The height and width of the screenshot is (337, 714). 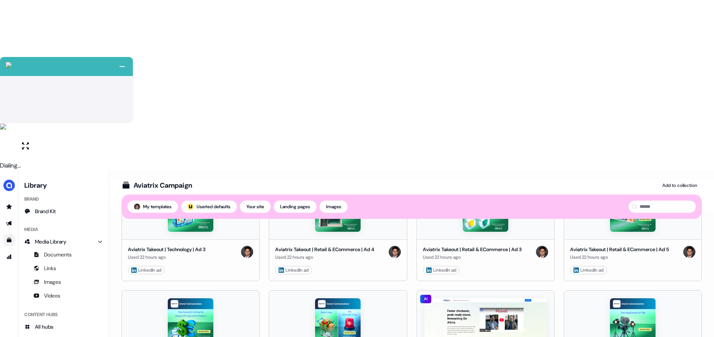 I want to click on button: My templates, so click(x=153, y=207).